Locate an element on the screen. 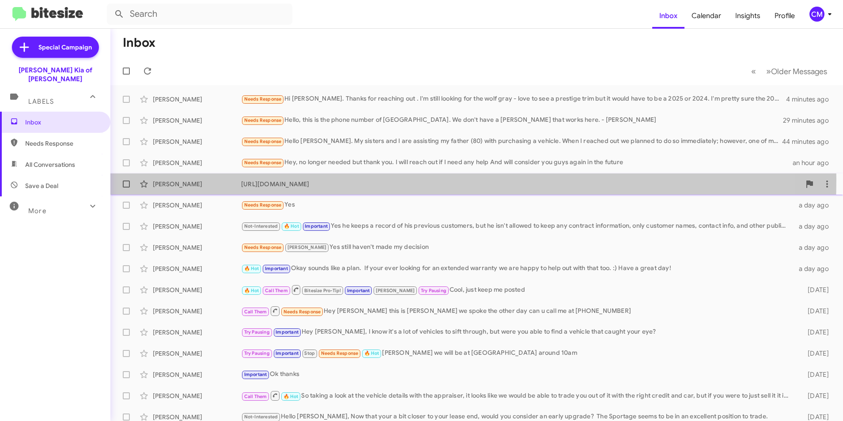  a: Calendar is located at coordinates (706, 16).